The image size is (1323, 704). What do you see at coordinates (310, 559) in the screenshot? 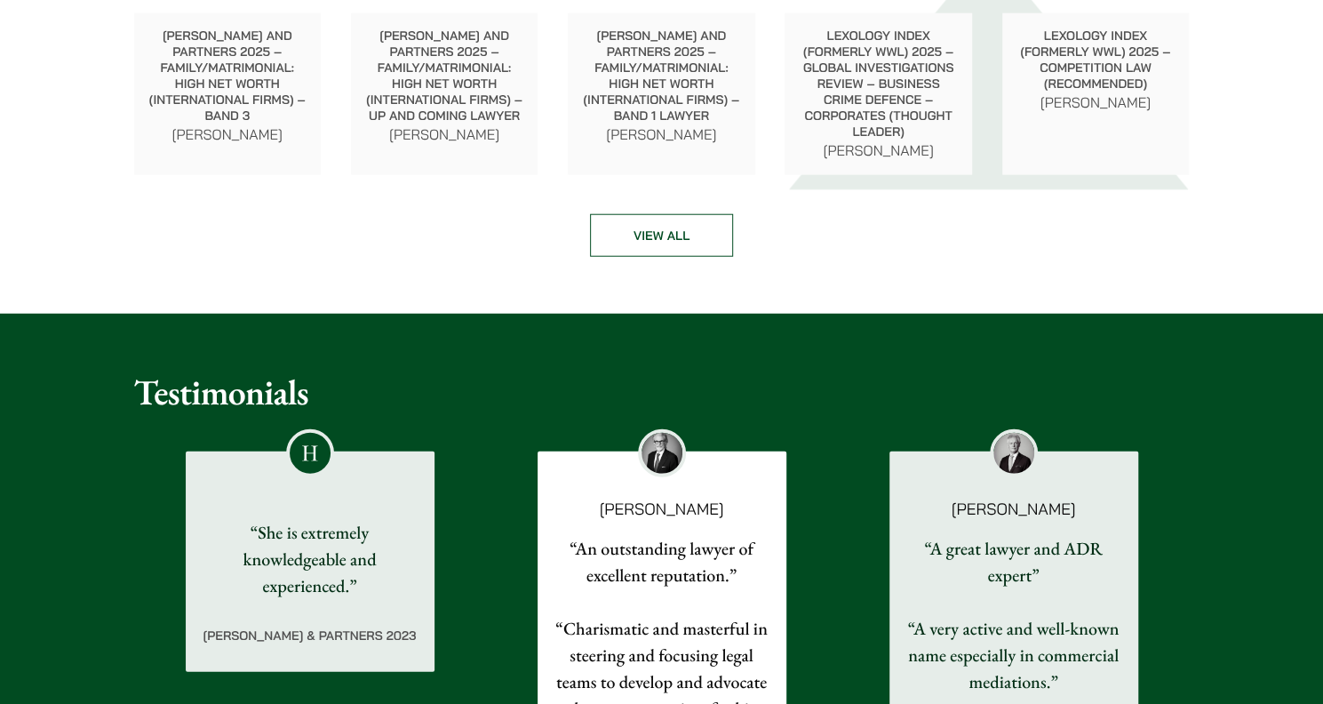
I see `p: “She is extremely knowledgeable and experienced.”` at bounding box center [310, 559].